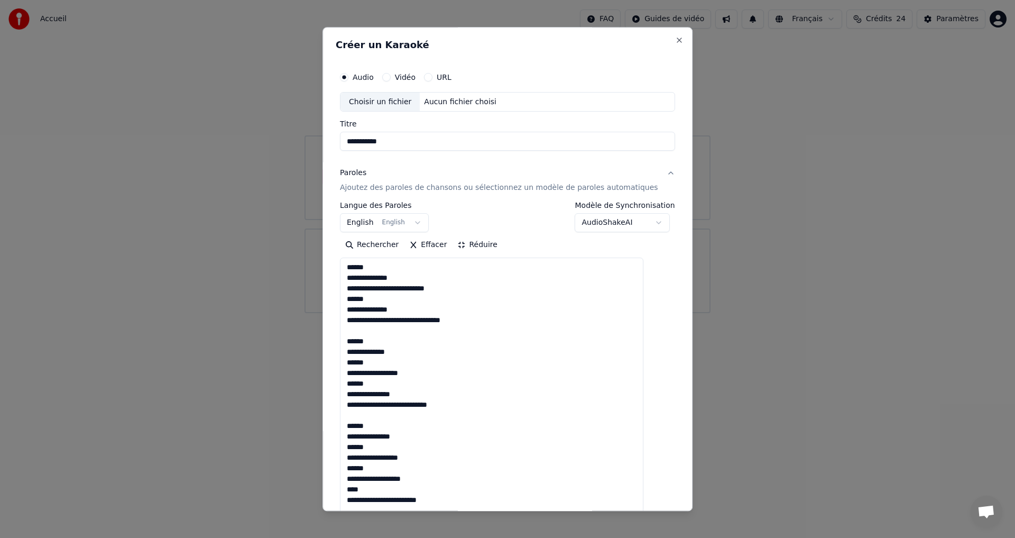  What do you see at coordinates (384, 206) in the screenshot?
I see `label: Langue des Paroles` at bounding box center [384, 206].